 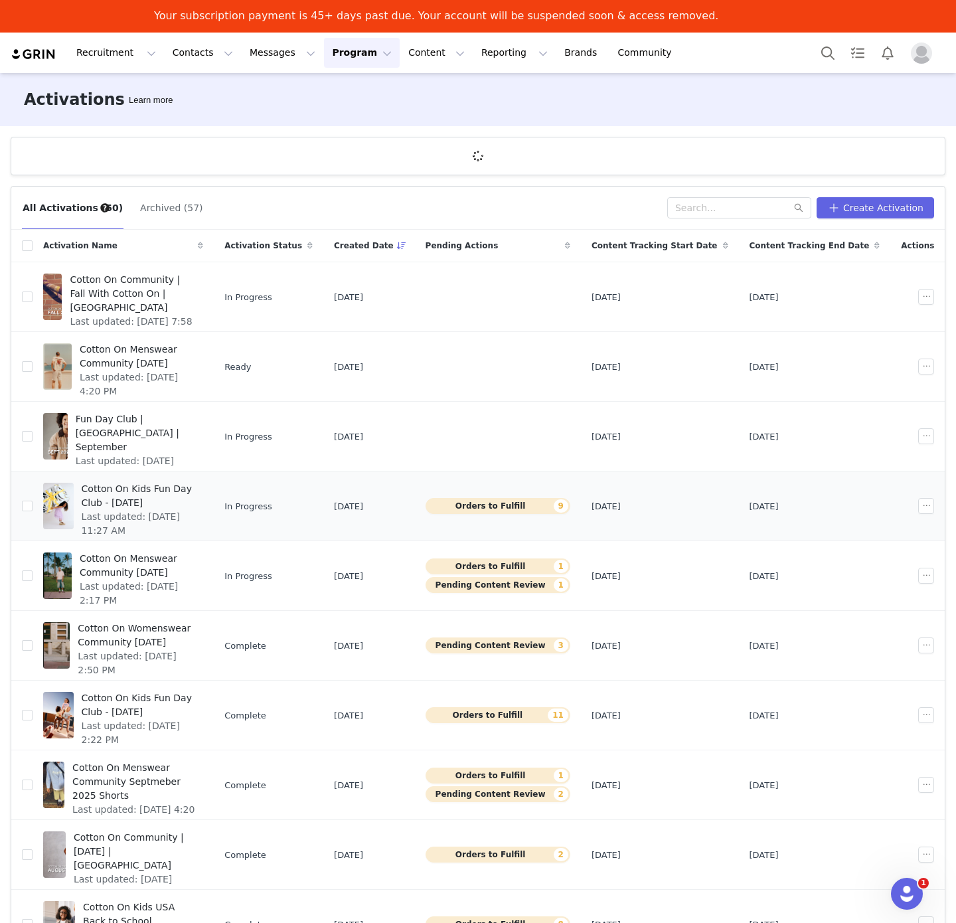 What do you see at coordinates (364, 246) in the screenshot?
I see `span: Created Date` at bounding box center [364, 246].